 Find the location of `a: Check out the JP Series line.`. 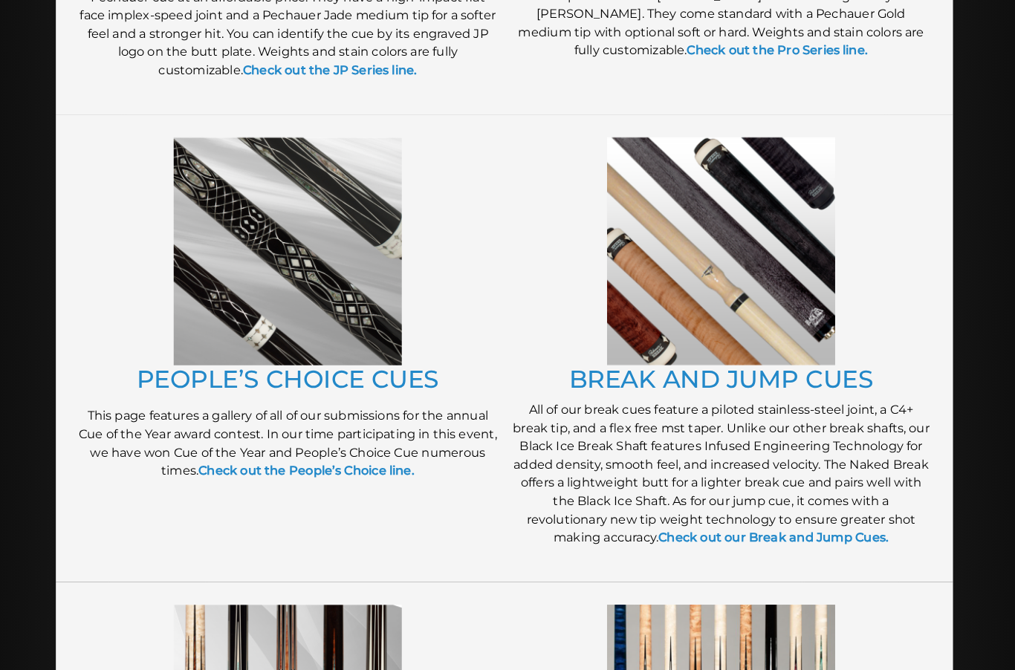

a: Check out the JP Series line. is located at coordinates (337, 68).